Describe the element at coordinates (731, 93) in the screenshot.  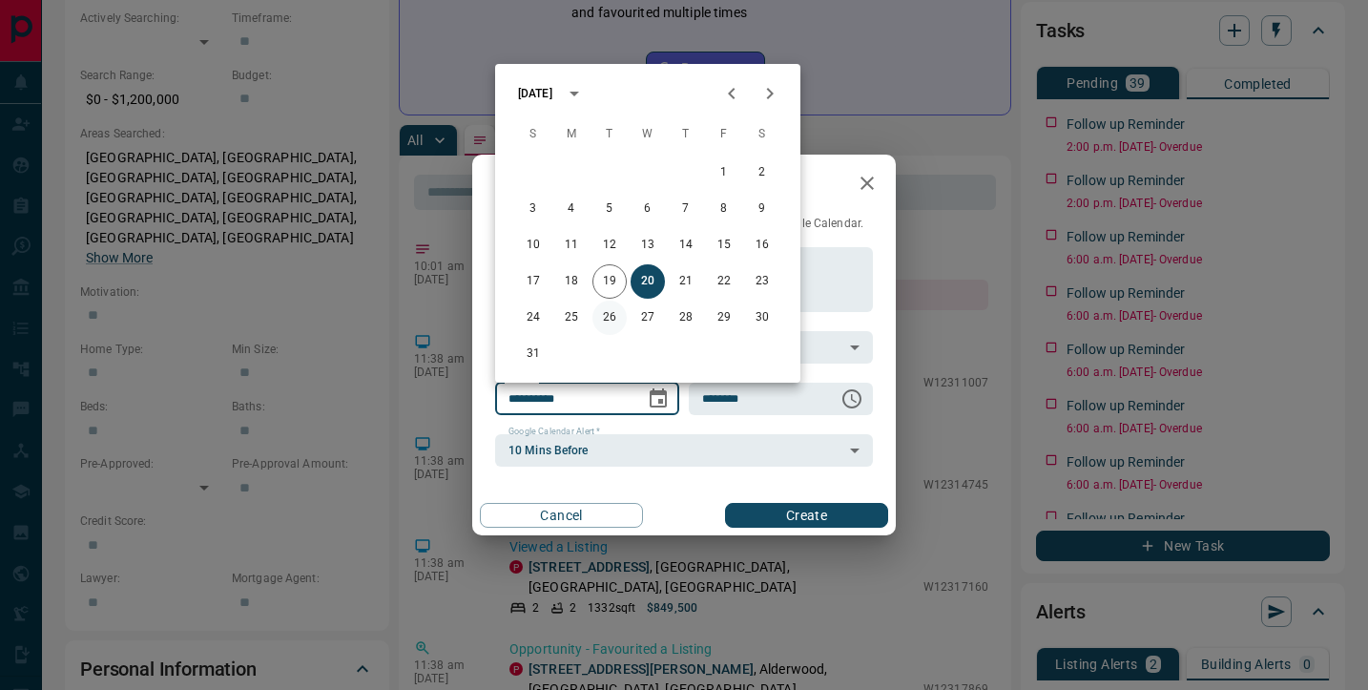
I see `button: Previous month` at that location.